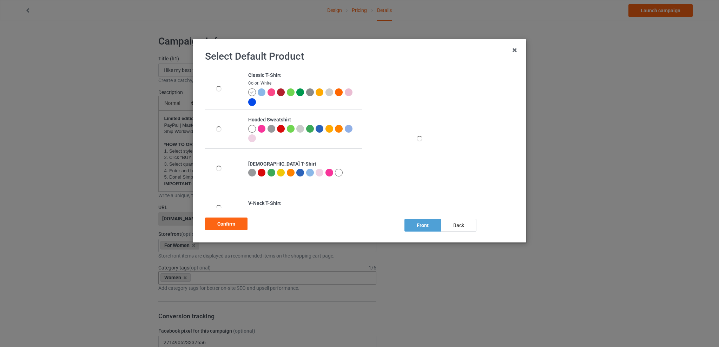  What do you see at coordinates (303, 204) in the screenshot?
I see `div: V-Neck T-Shirt` at bounding box center [303, 204].